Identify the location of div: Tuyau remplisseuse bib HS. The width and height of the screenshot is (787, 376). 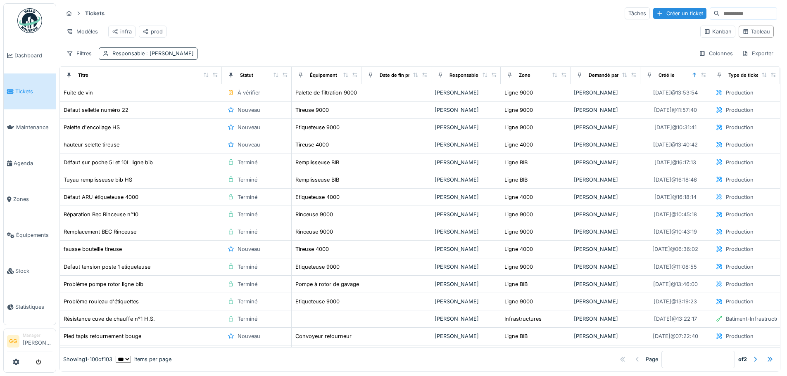
(98, 180).